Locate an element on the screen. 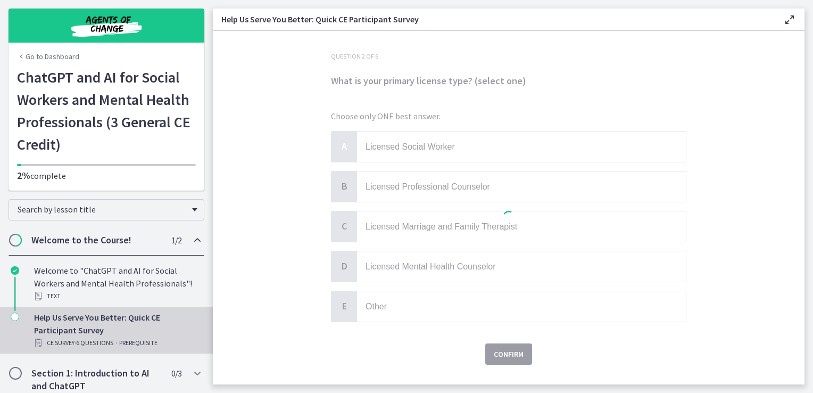 This screenshot has height=393, width=813. span: 2% is located at coordinates (23, 175).